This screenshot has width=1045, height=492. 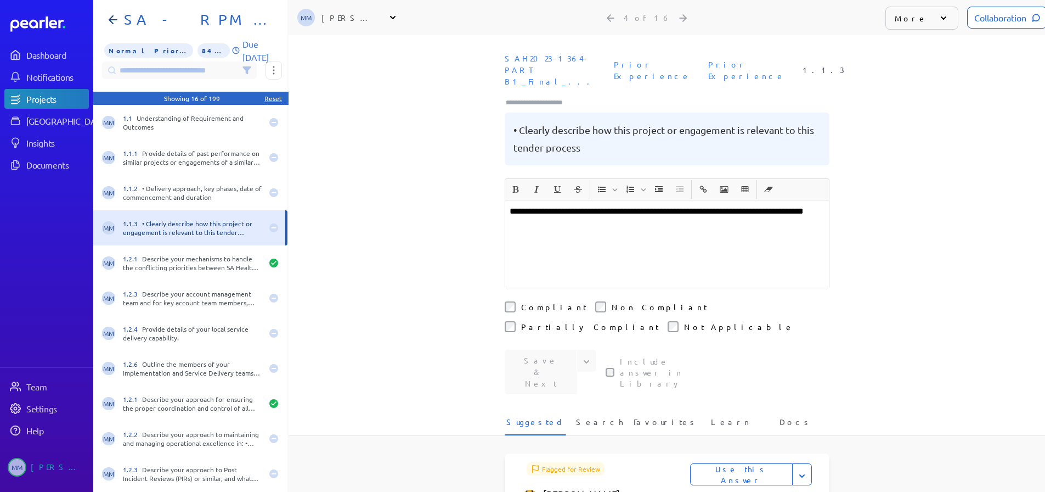 I want to click on a: Team, so click(x=47, y=386).